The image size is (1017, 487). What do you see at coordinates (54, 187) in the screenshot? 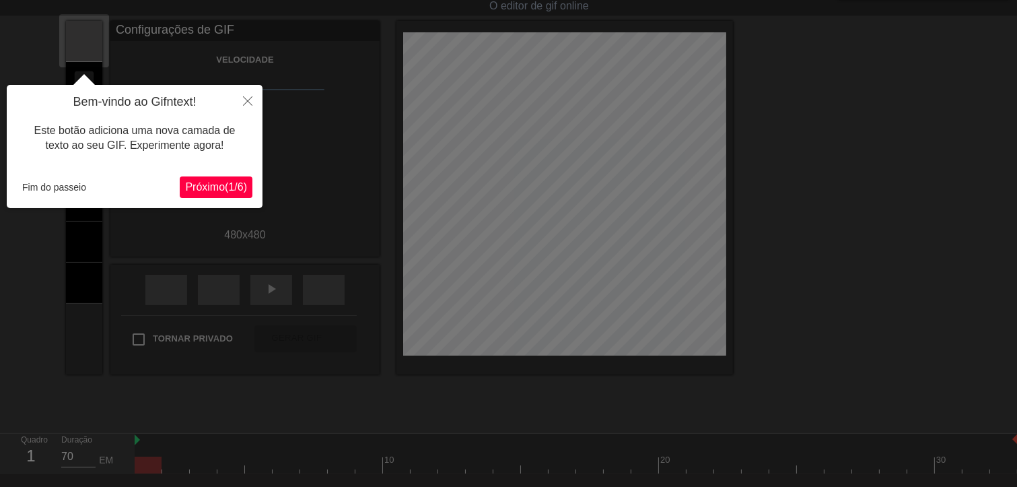
I see `button: Fim do passeio` at bounding box center [54, 187].